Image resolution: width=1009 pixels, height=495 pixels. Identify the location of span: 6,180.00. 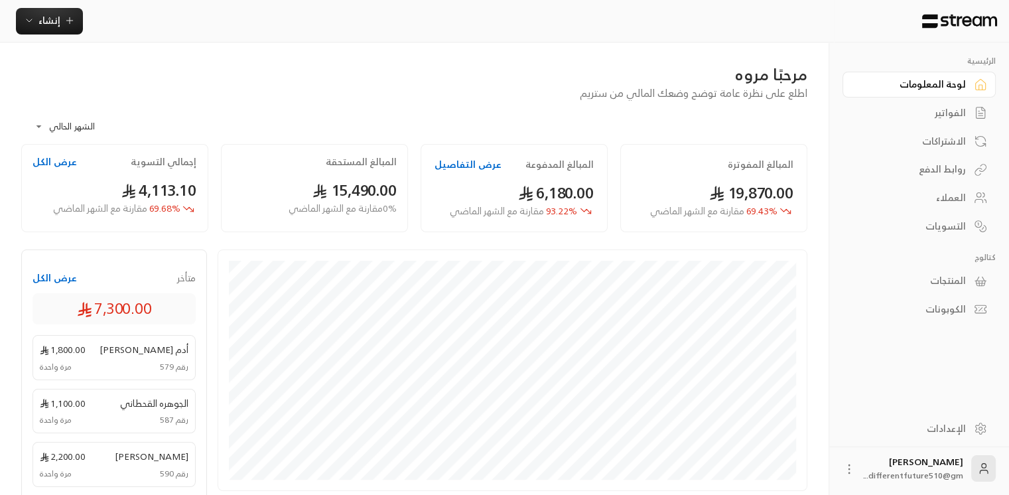
(556, 192).